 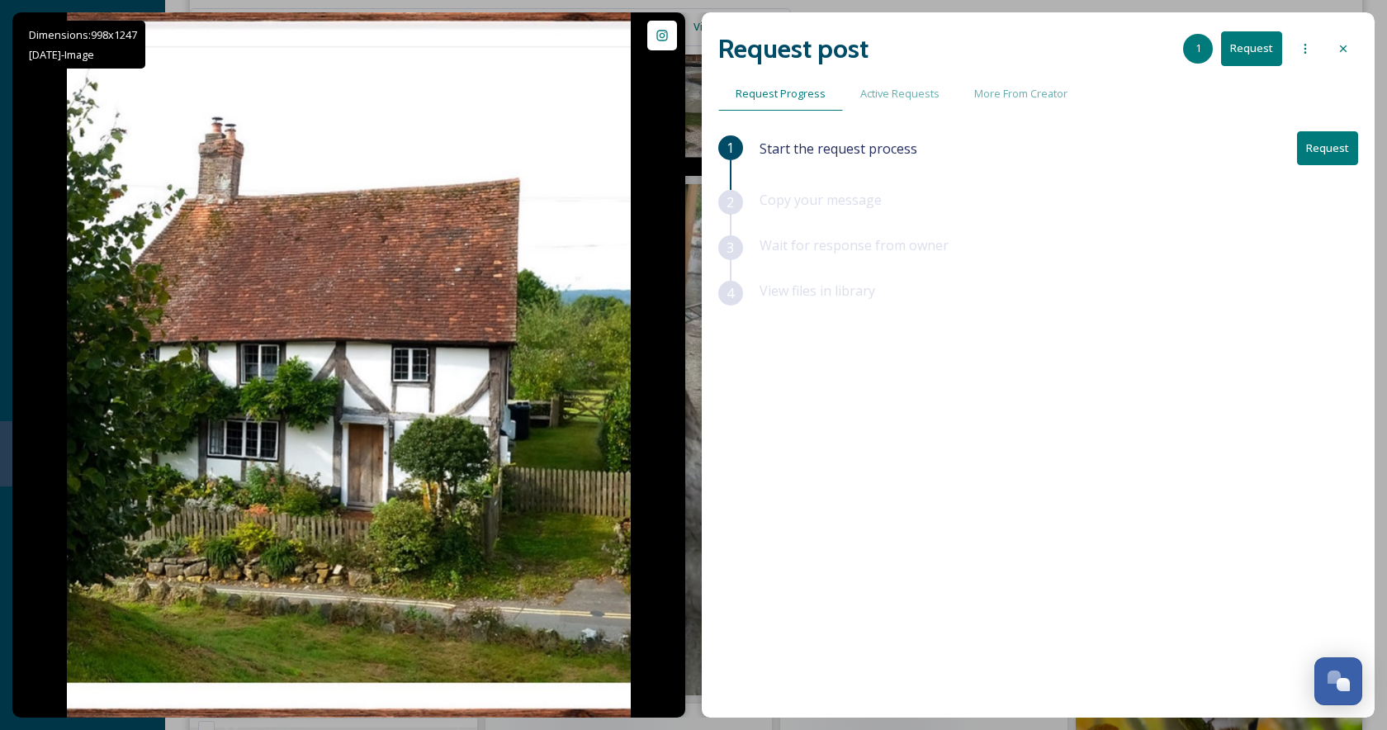 I want to click on button: Open Chat, so click(x=1338, y=681).